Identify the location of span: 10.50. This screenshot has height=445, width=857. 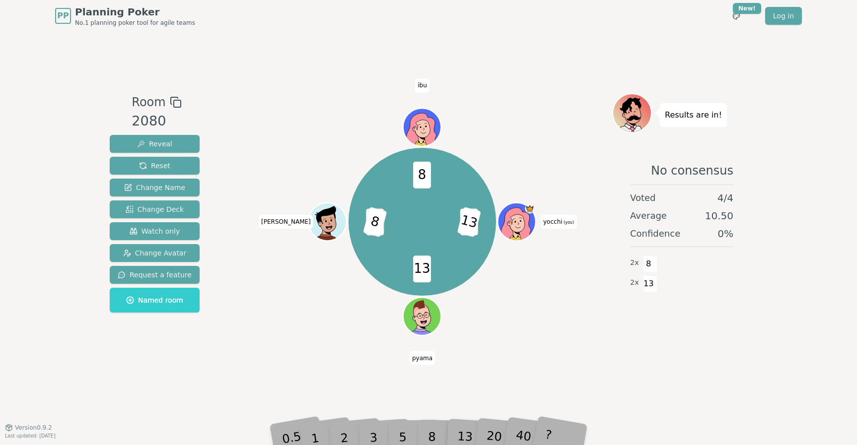
(719, 216).